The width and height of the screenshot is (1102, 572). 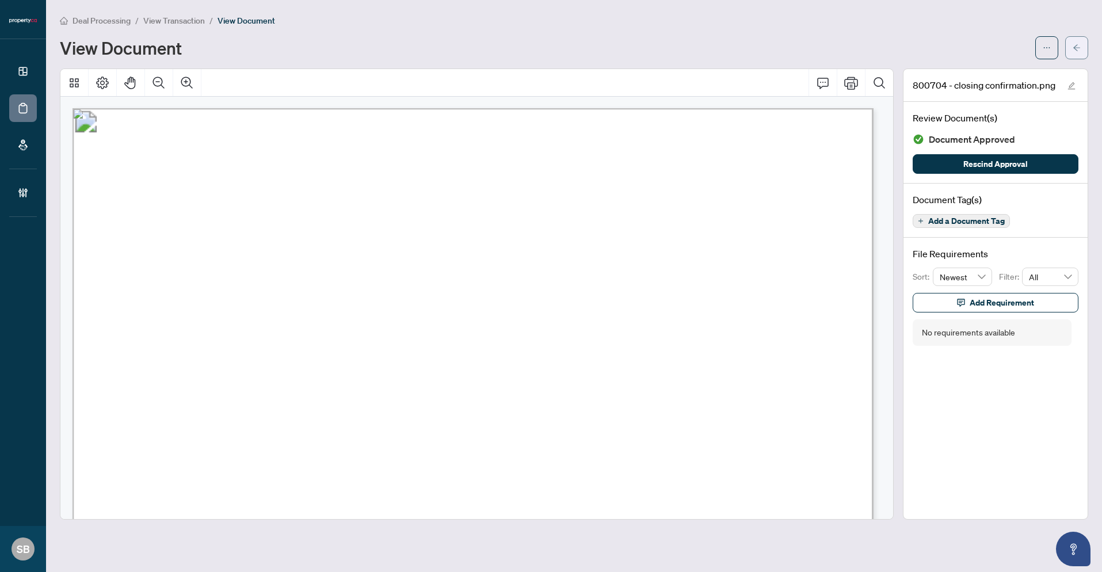 I want to click on h1: View Document, so click(x=121, y=48).